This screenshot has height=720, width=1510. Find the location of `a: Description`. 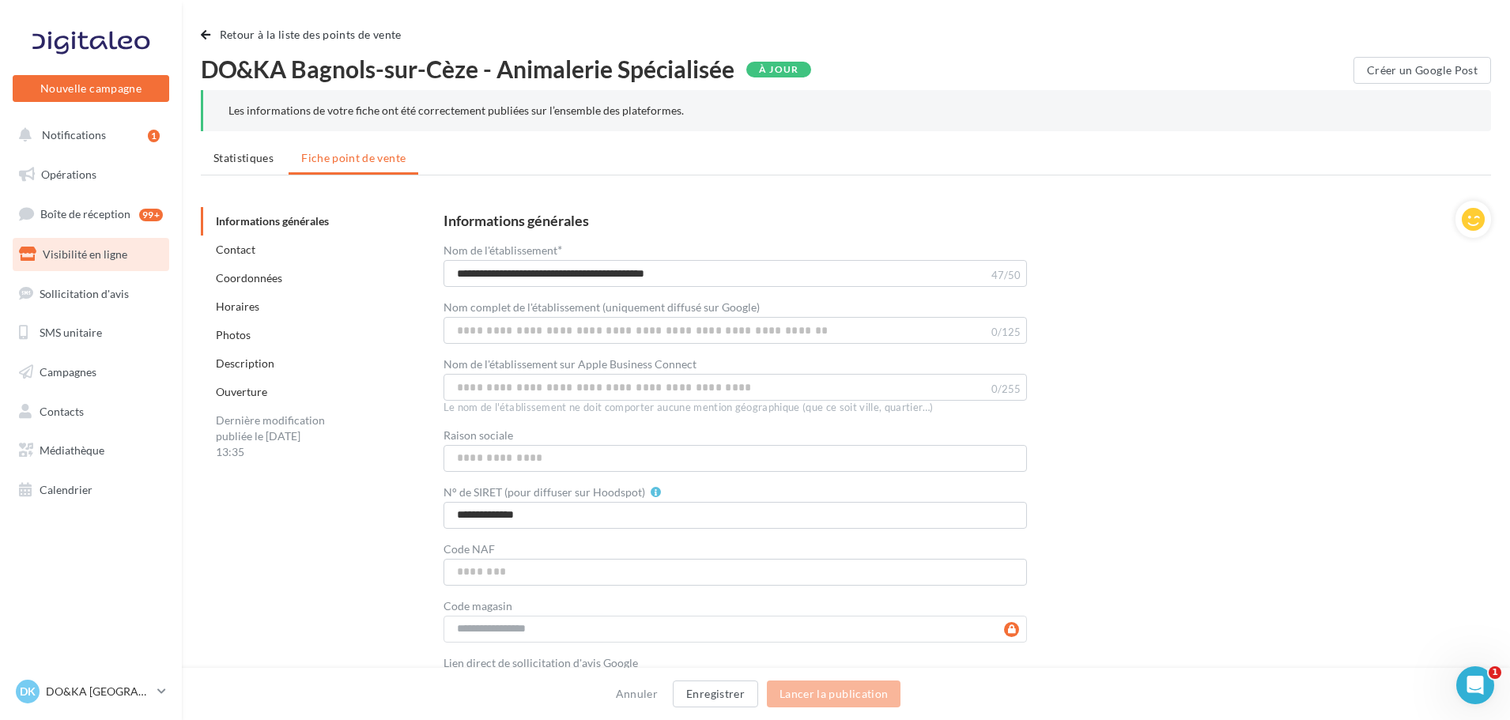

a: Description is located at coordinates (245, 363).